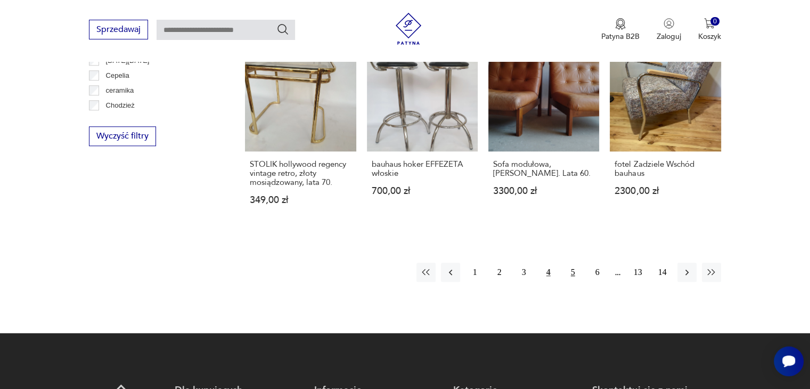 Image resolution: width=810 pixels, height=389 pixels. Describe the element at coordinates (665, 169) in the screenshot. I see `h3: fotel Zadziele Wschód bauhaus` at that location.